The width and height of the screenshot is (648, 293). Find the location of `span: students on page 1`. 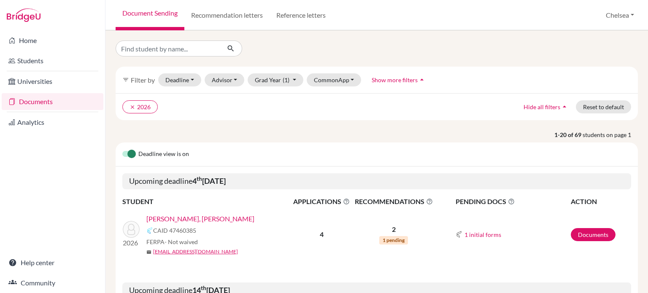

span: students on page 1 is located at coordinates (610, 135).